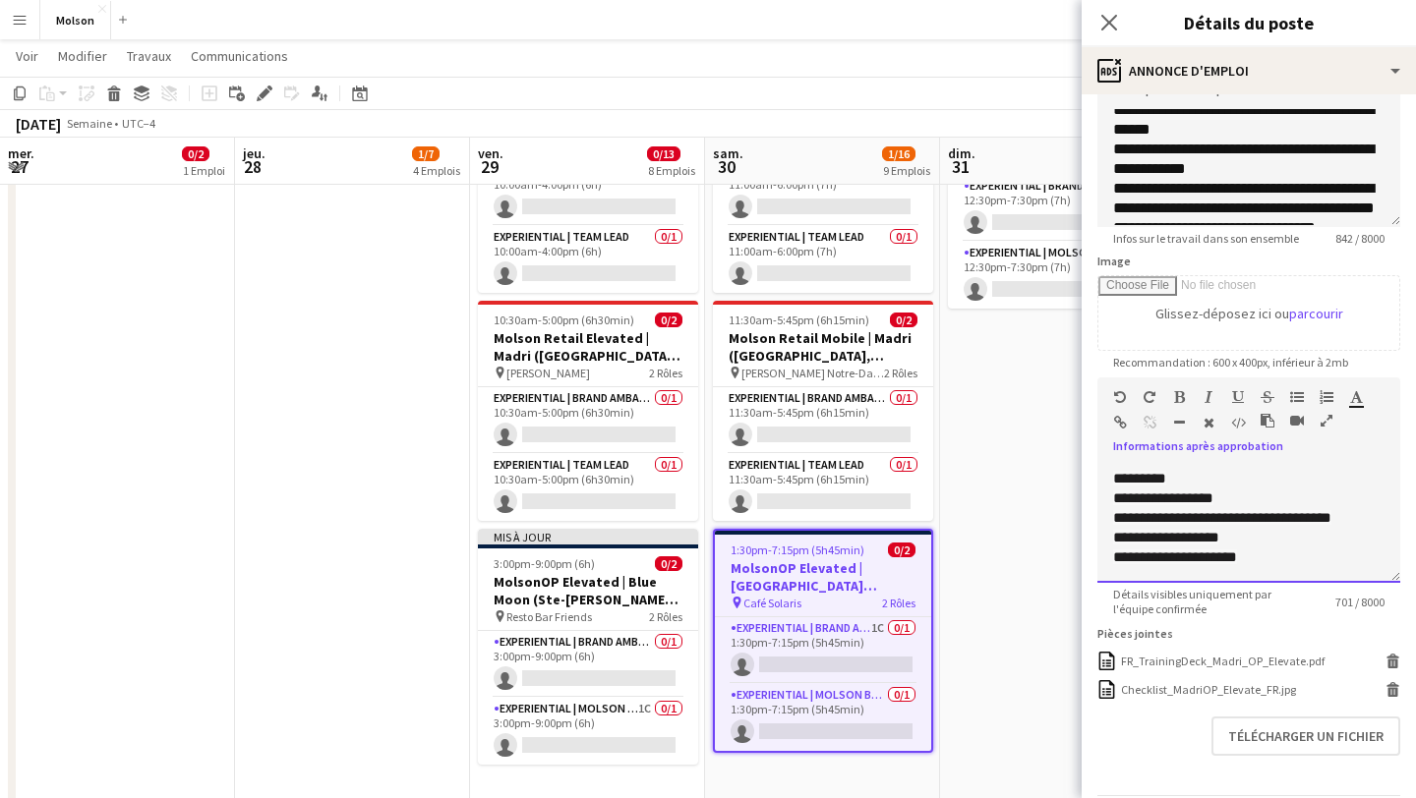  Describe the element at coordinates (253, 166) in the screenshot. I see `span: 28` at that location.